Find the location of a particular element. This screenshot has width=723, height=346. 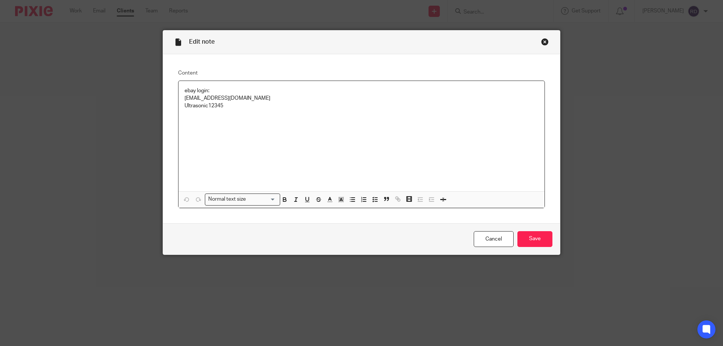

span: Normal text size is located at coordinates (227, 199).